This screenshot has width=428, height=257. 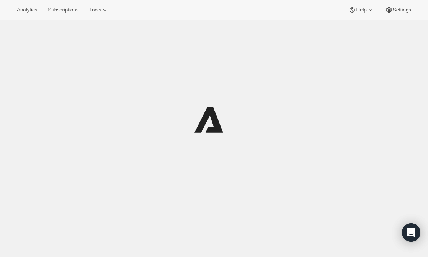 I want to click on button: Help, so click(x=361, y=10).